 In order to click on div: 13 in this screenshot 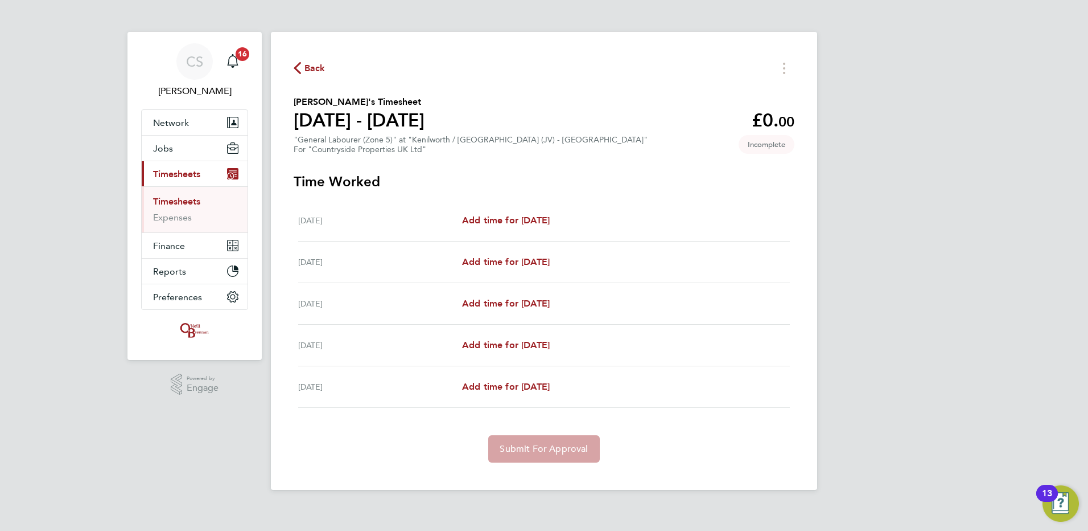, I will do `click(1048, 500)`.